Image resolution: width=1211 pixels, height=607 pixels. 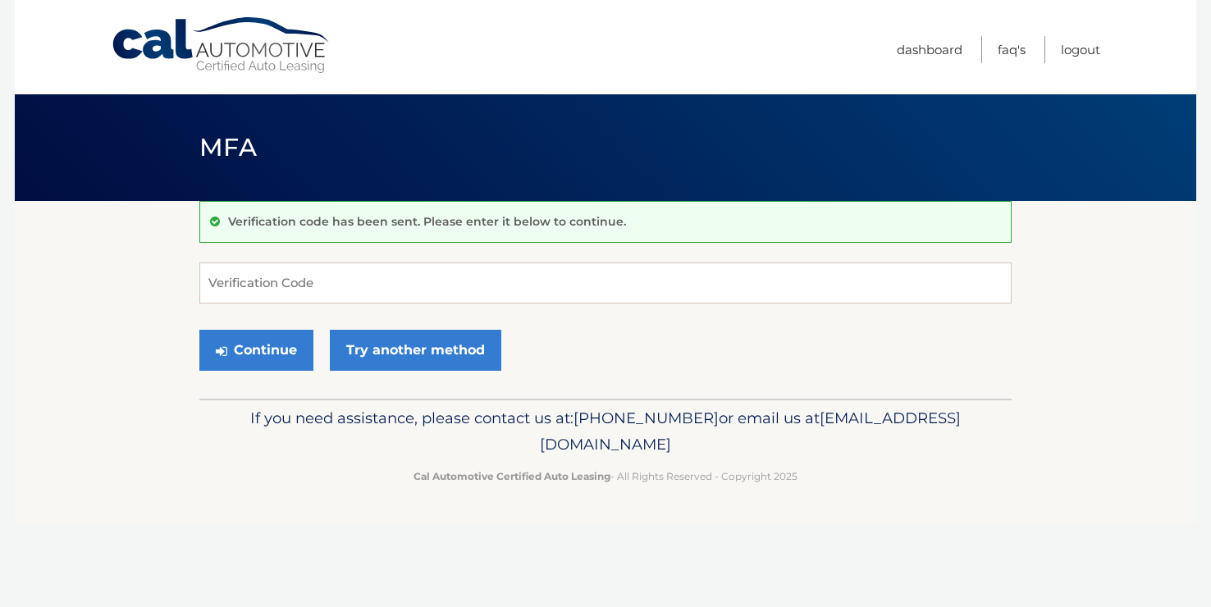 What do you see at coordinates (929, 49) in the screenshot?
I see `a: Dashboard` at bounding box center [929, 49].